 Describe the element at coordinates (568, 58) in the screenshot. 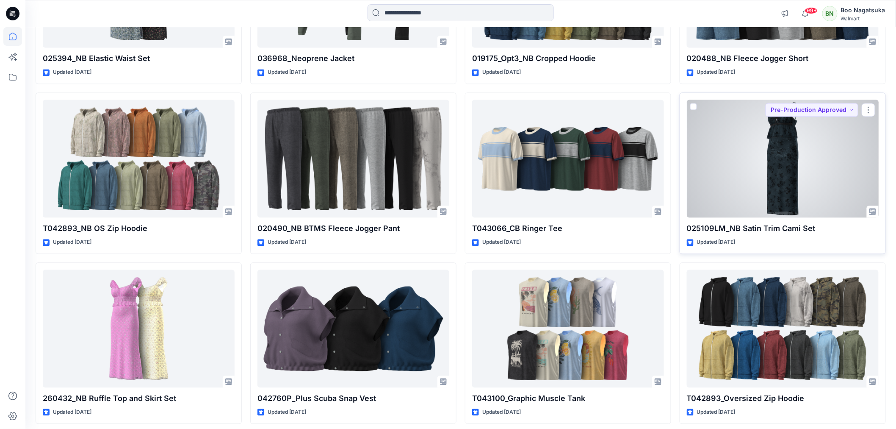

I see `p: 019175_Opt3_NB Cropped Hoodie` at that location.